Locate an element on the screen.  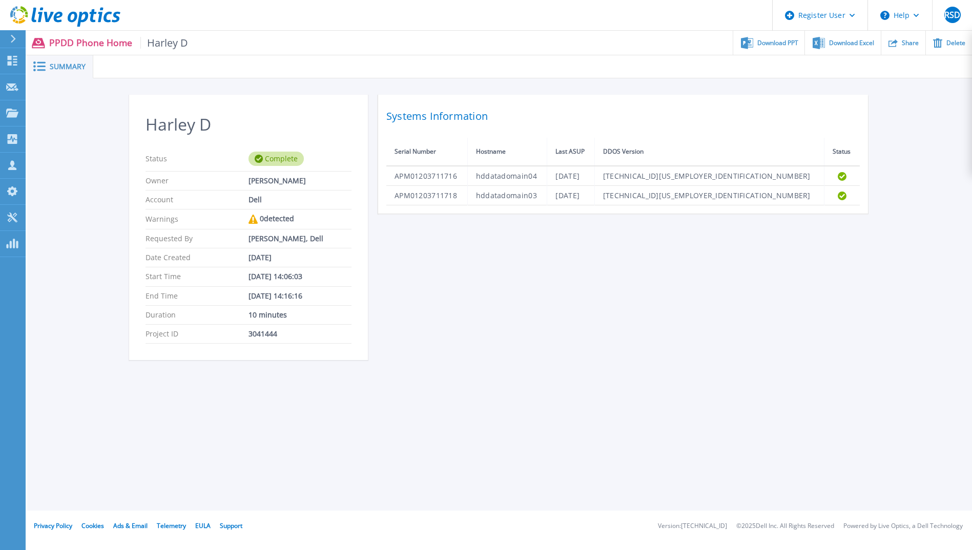
p: End Time is located at coordinates (197, 296).